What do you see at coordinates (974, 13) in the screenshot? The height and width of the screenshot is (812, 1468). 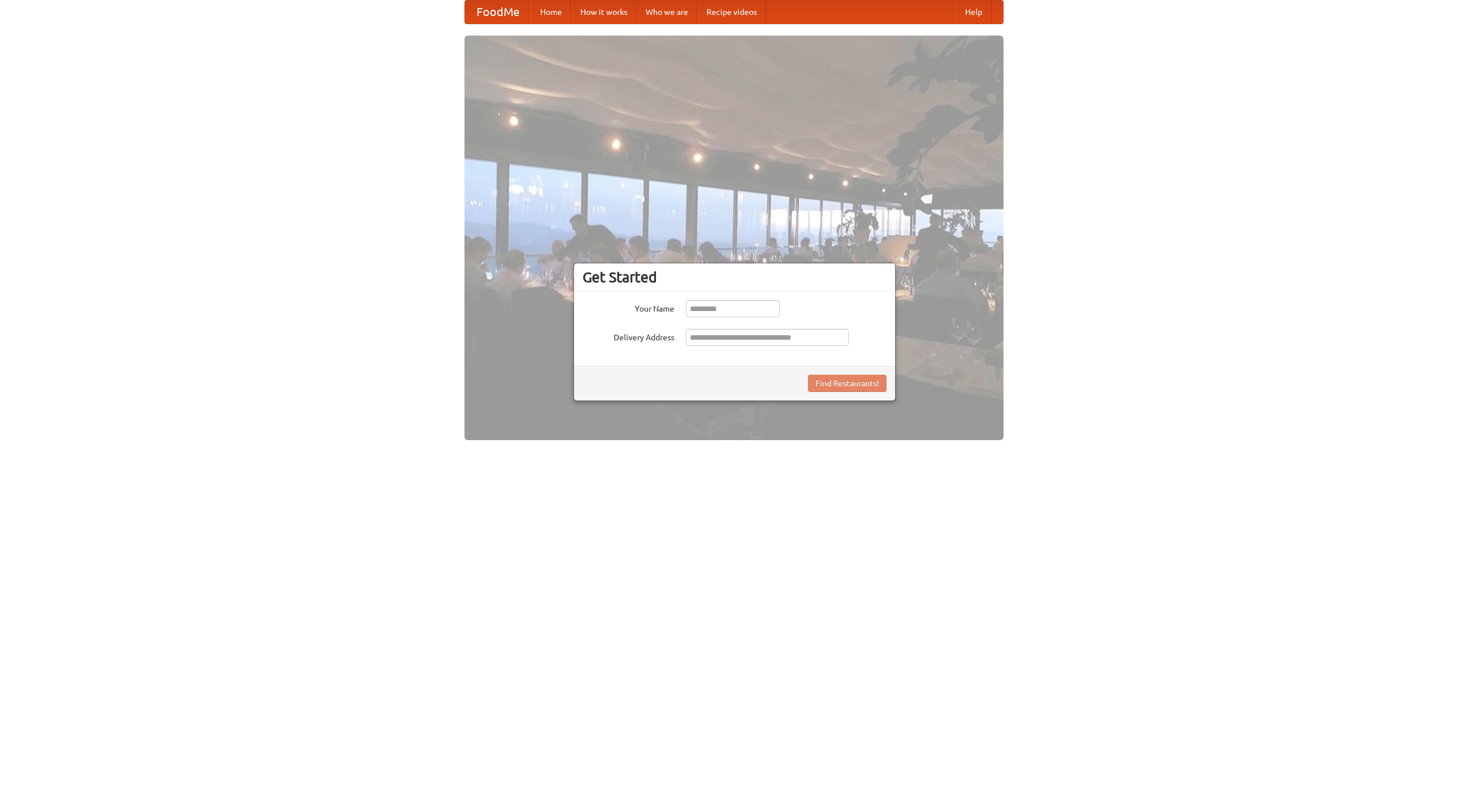 I see `a: Help` at bounding box center [974, 13].